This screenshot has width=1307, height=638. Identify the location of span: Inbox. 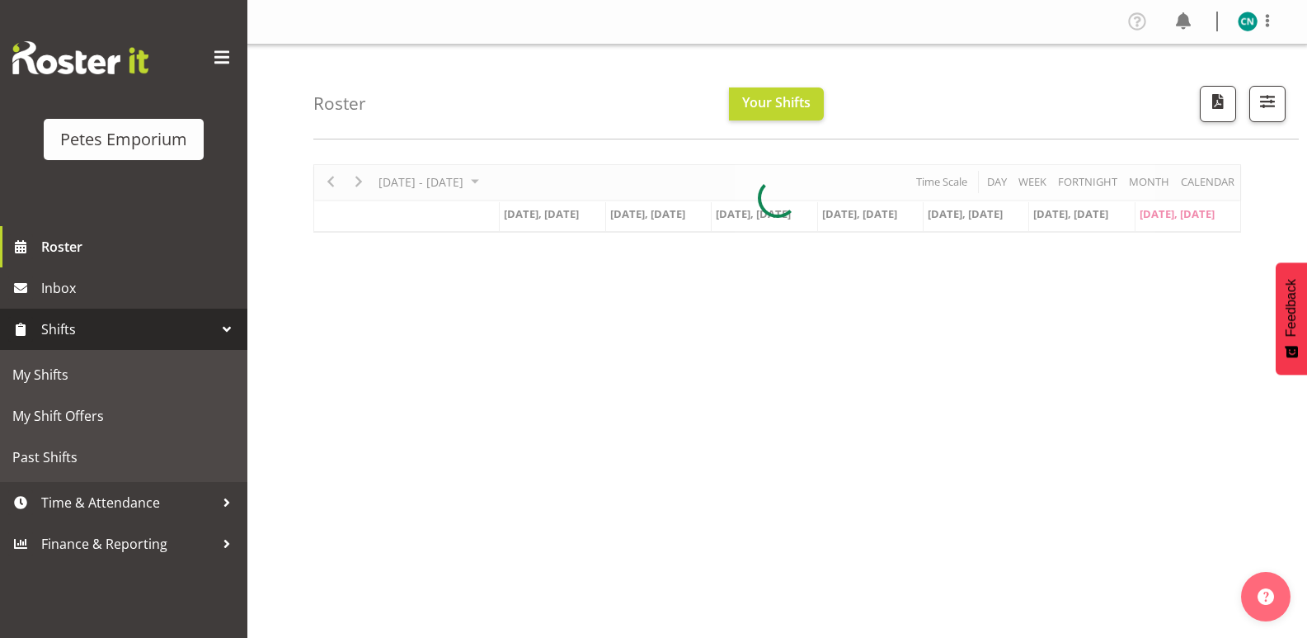
(140, 288).